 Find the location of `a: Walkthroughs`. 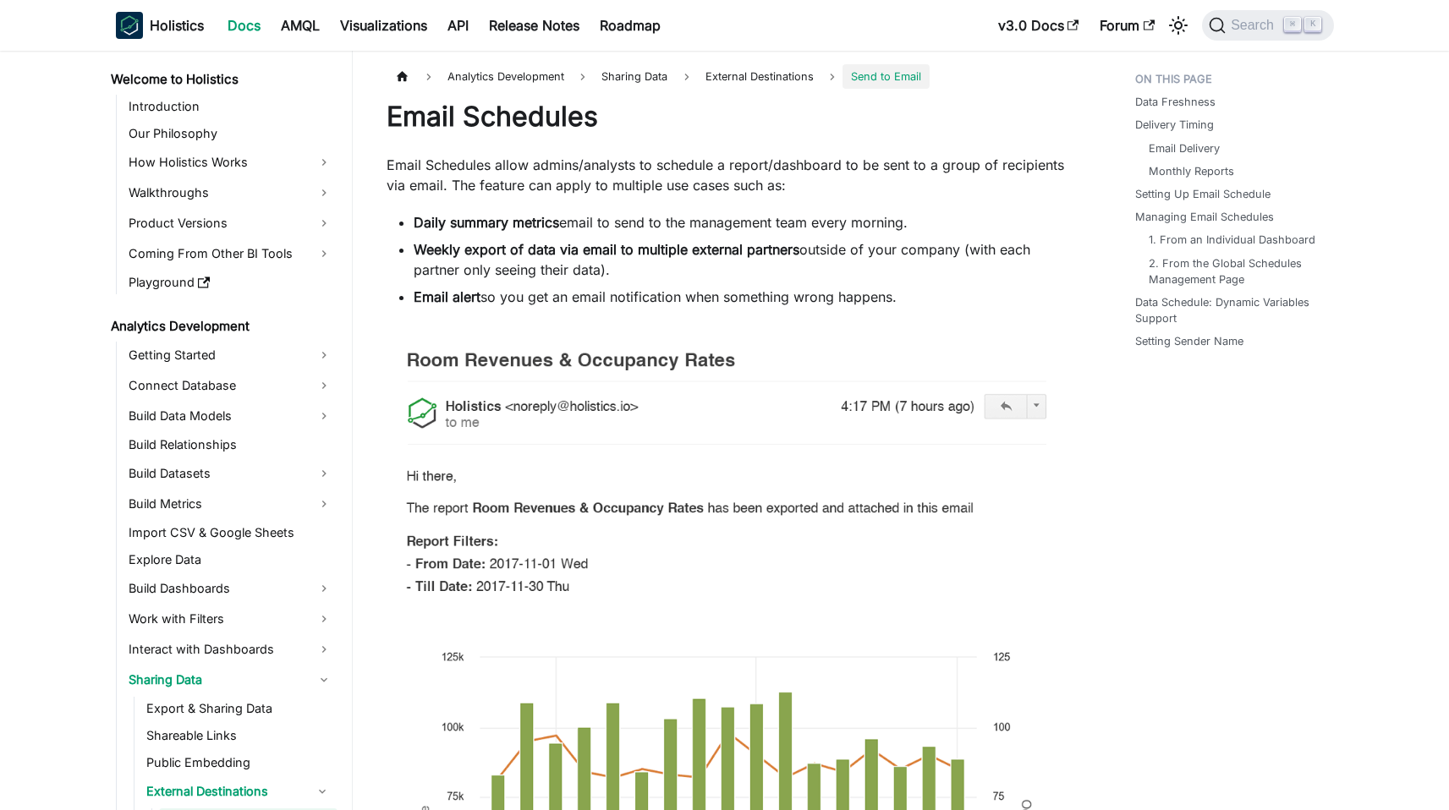

a: Walkthroughs is located at coordinates (230, 193).